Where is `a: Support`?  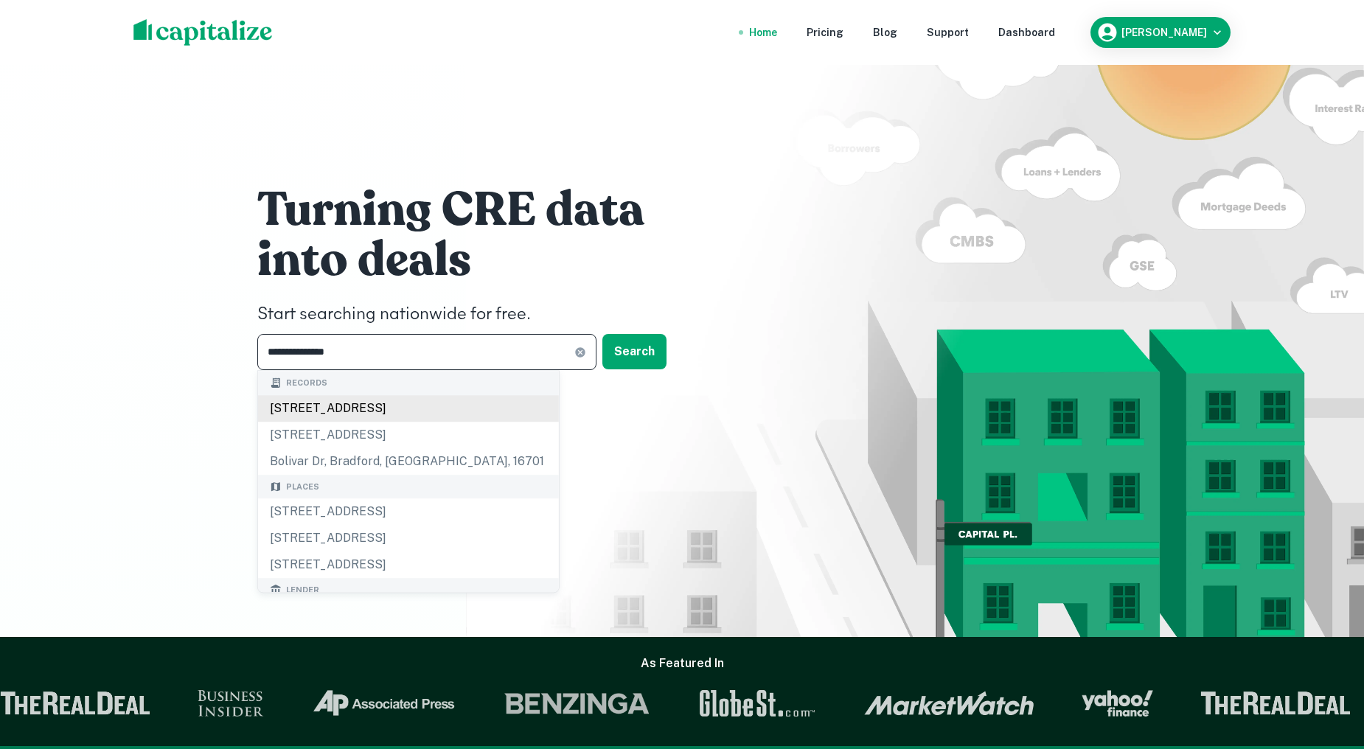
a: Support is located at coordinates (947, 32).